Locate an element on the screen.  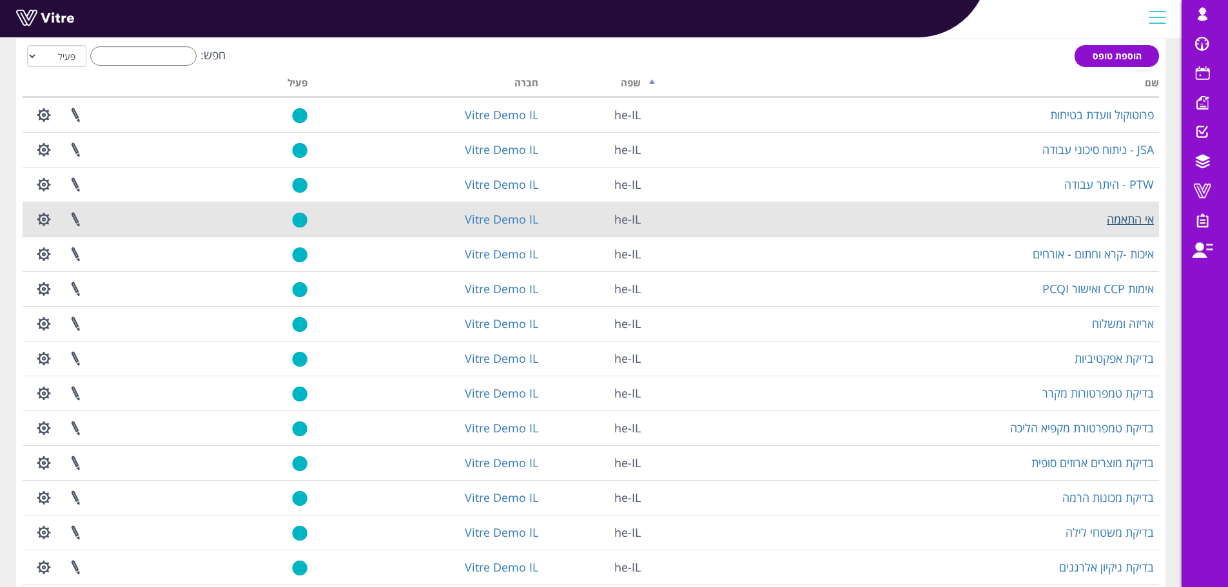
a: הוספת טופס is located at coordinates (1117, 56).